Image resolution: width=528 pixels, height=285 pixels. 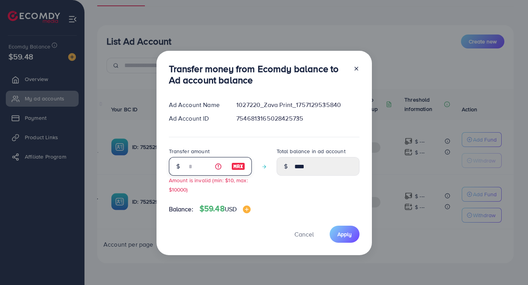 What do you see at coordinates (189, 151) in the screenshot?
I see `label: Transfer amount` at bounding box center [189, 151].